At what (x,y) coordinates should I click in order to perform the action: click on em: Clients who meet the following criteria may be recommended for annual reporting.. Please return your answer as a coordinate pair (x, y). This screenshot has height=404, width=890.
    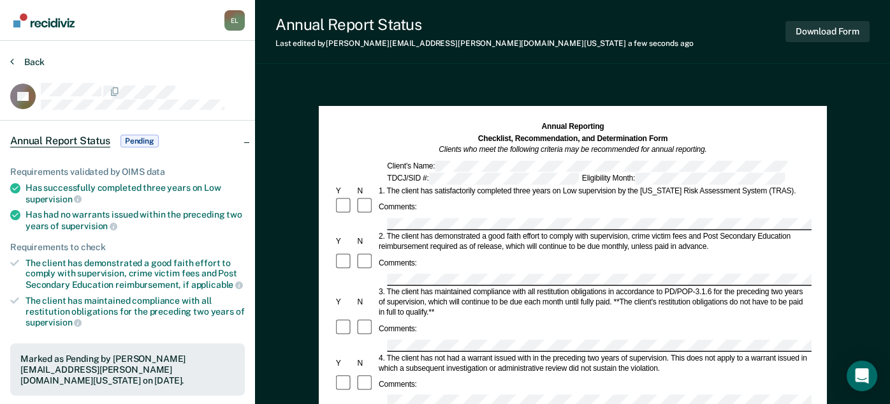
    Looking at the image, I should click on (573, 149).